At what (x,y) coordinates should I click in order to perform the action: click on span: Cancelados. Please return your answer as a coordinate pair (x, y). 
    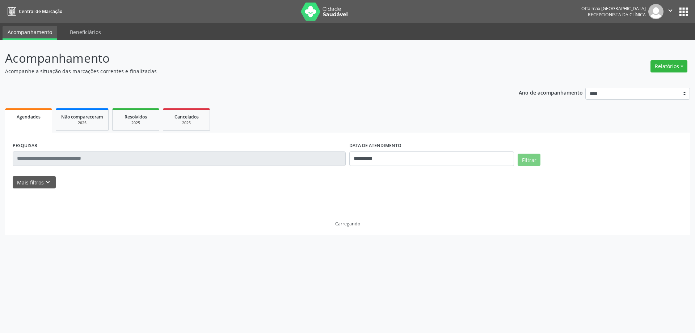
    Looking at the image, I should click on (186, 117).